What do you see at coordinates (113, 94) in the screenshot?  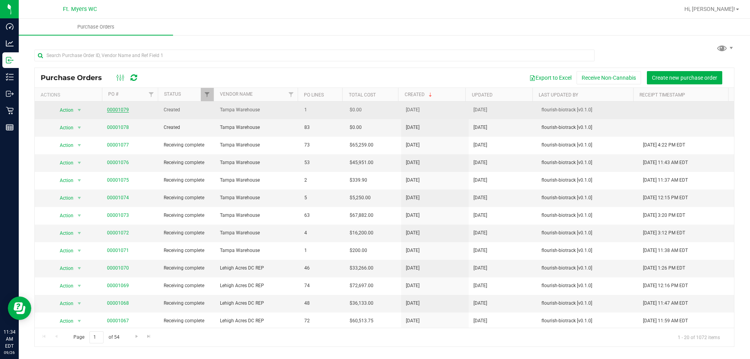 I see `a: PO #` at bounding box center [113, 94].